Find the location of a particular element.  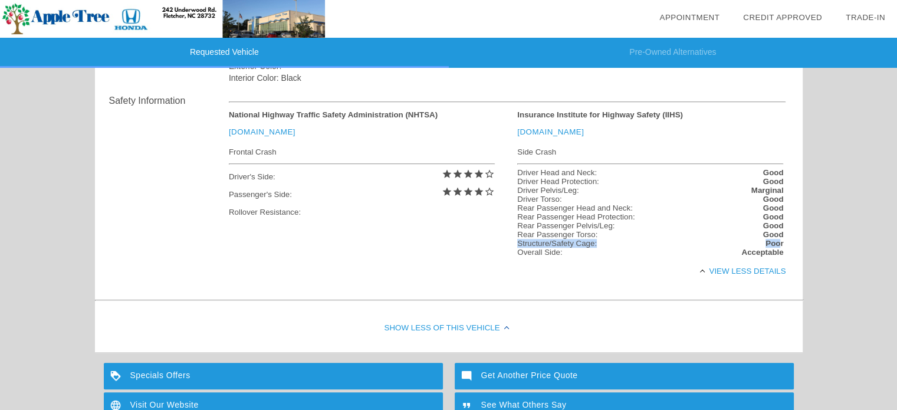

div: Frontal Crash is located at coordinates (361, 151).